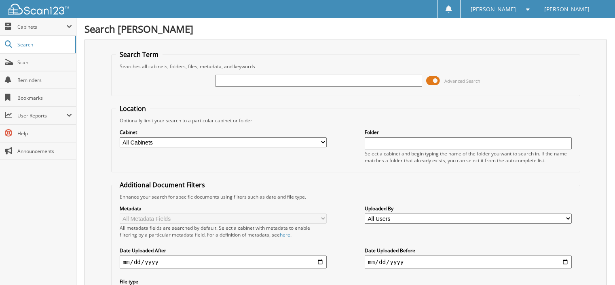 Image resolution: width=615 pixels, height=285 pixels. I want to click on legend: Additional Document Filters, so click(162, 185).